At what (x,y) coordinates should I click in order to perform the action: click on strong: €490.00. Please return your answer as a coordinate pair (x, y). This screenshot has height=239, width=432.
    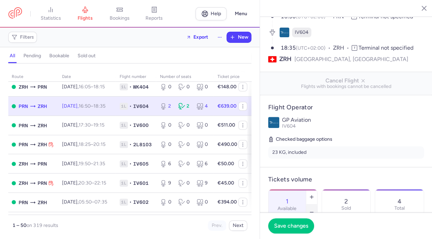
    Looking at the image, I should click on (227, 144).